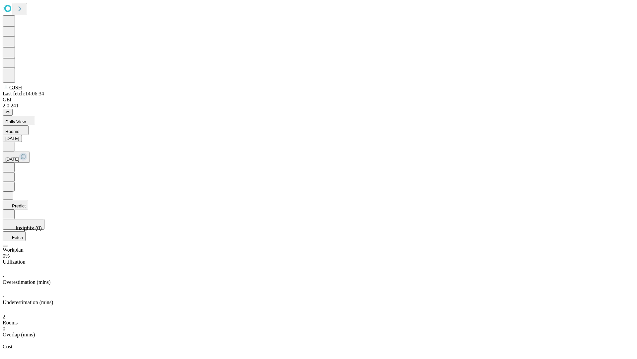 The width and height of the screenshot is (637, 359). What do you see at coordinates (27, 282) in the screenshot?
I see `span: Overestimation (mins)` at bounding box center [27, 282].